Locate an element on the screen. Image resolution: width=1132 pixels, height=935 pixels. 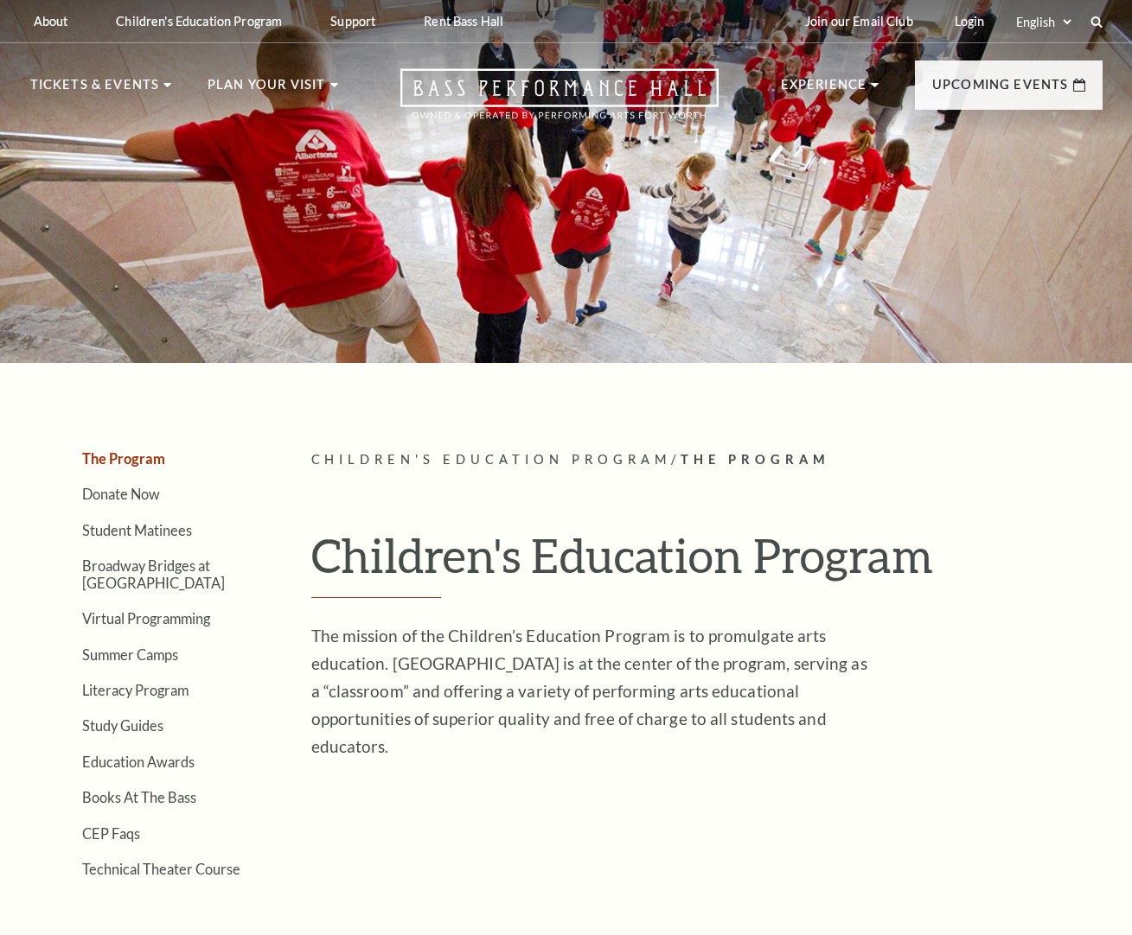
a: Donate Now is located at coordinates (121, 494).